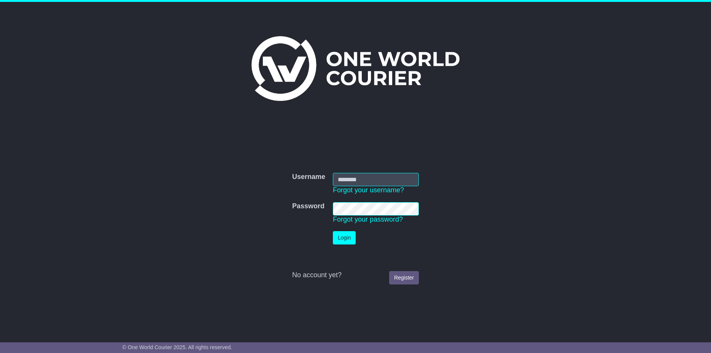 This screenshot has width=711, height=353. Describe the element at coordinates (308, 206) in the screenshot. I see `label: Password` at that location.